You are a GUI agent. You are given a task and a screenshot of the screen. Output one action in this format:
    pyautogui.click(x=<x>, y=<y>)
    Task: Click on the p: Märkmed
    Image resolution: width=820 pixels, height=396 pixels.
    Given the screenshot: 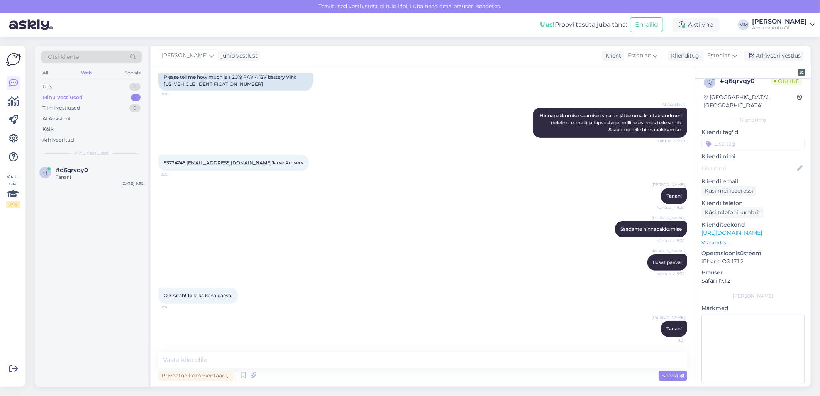 What is the action you would take?
    pyautogui.click(x=753, y=308)
    